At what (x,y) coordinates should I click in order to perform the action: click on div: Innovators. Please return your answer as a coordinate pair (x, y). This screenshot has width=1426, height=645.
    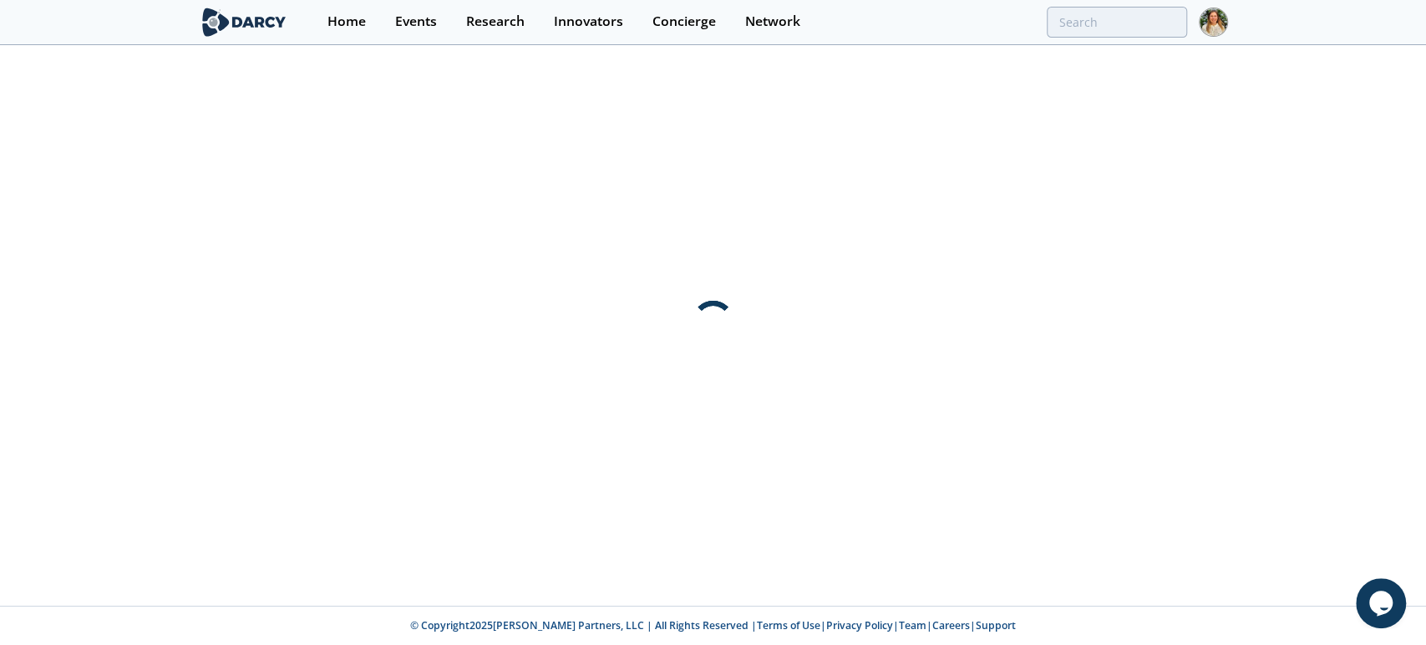
    Looking at the image, I should click on (588, 22).